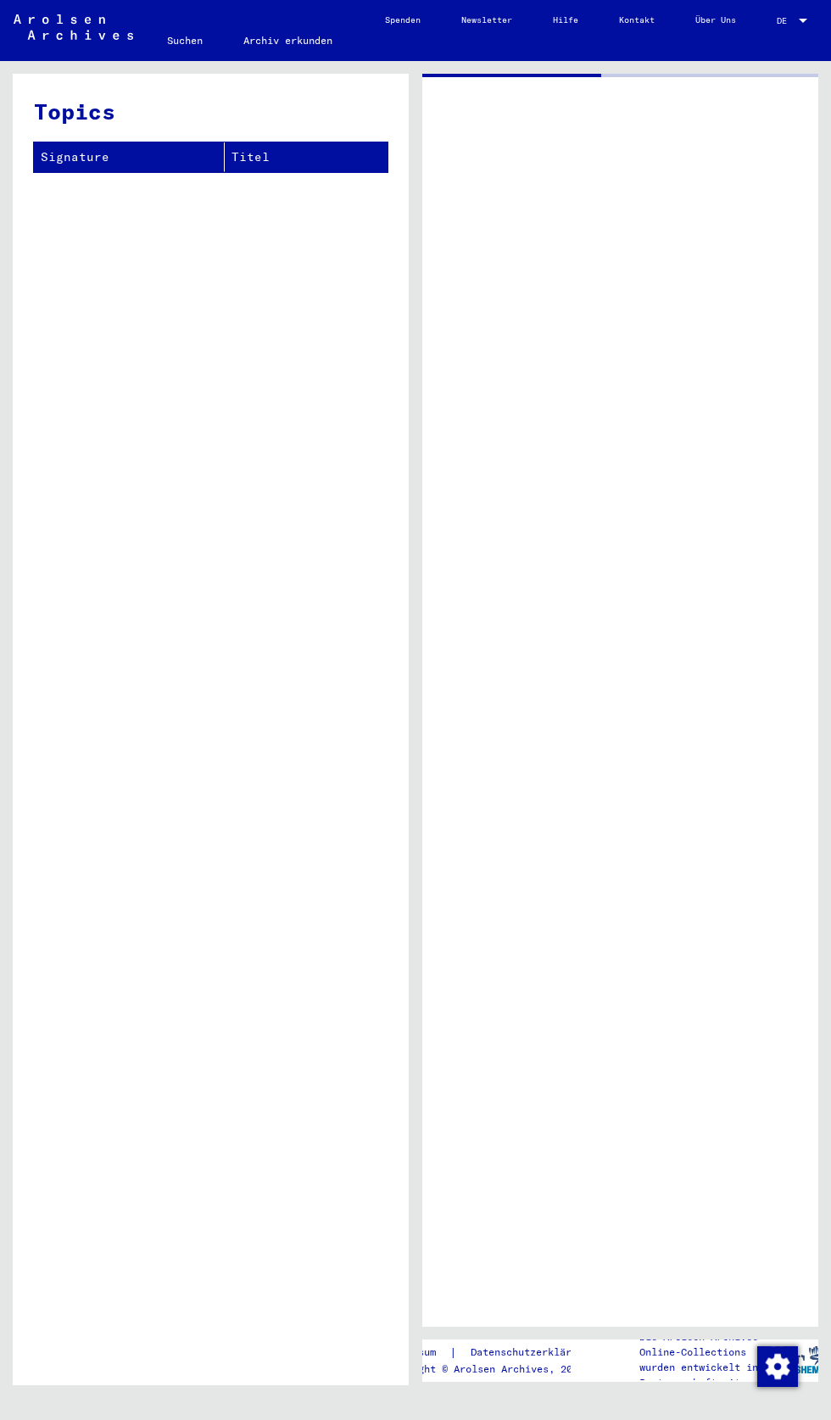 The image size is (831, 1420). I want to click on p: wurden entwickelt in Partnerschaft mit, so click(704, 1375).